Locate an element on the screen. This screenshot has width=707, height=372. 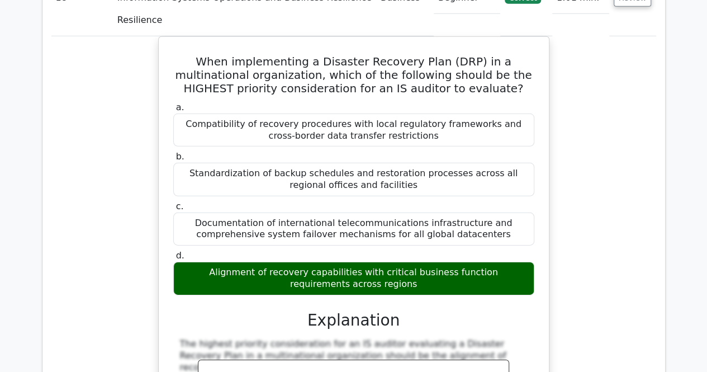
h5: When implementing a Disaster Recovery Plan (DRP) in a multinational organization, which of the fo... is located at coordinates (354, 75).